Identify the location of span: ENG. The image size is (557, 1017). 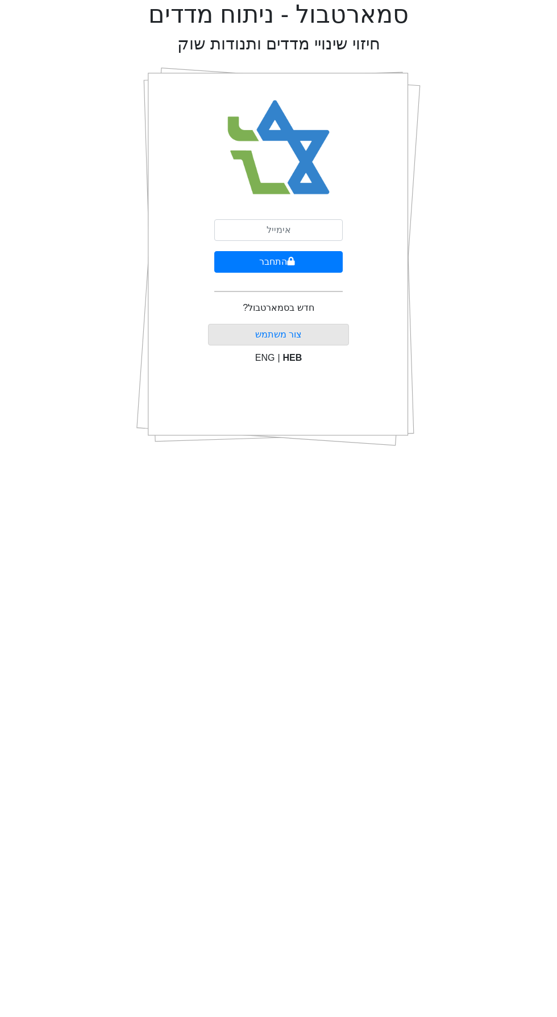
(265, 357).